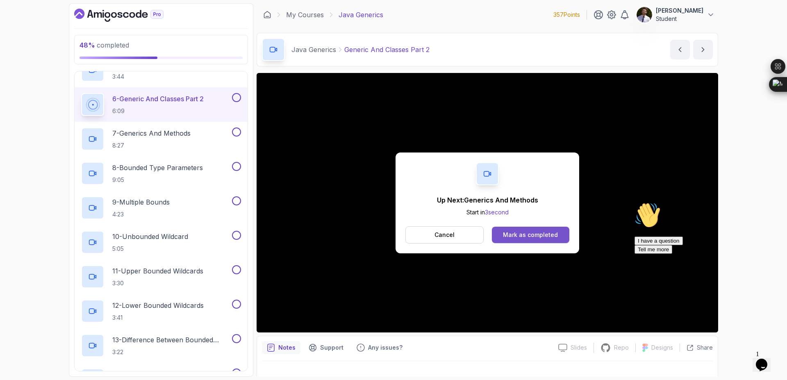 Image resolution: width=787 pixels, height=380 pixels. I want to click on button: Feedback button, so click(380, 348).